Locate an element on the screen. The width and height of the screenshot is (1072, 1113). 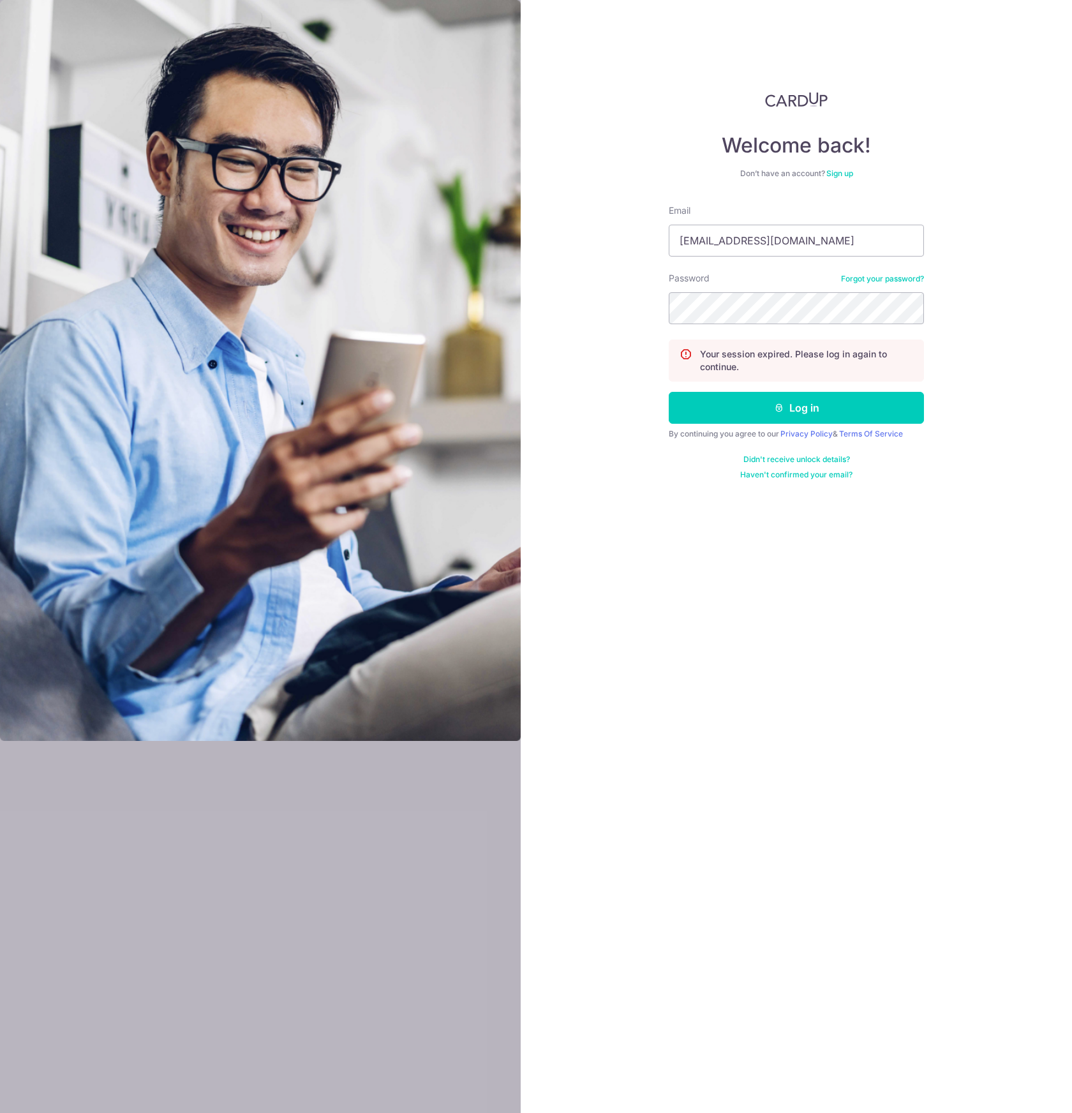
a: Sign up is located at coordinates (840, 173).